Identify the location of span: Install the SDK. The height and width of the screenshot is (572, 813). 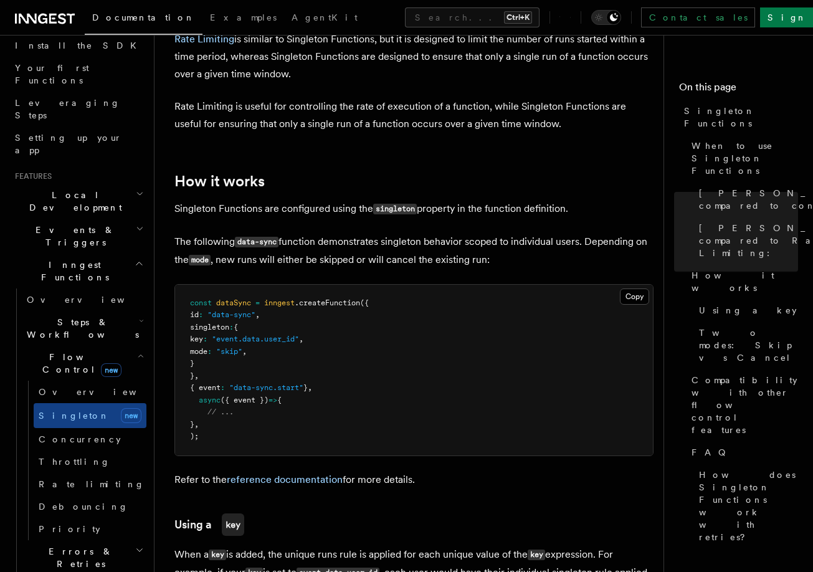
(79, 46).